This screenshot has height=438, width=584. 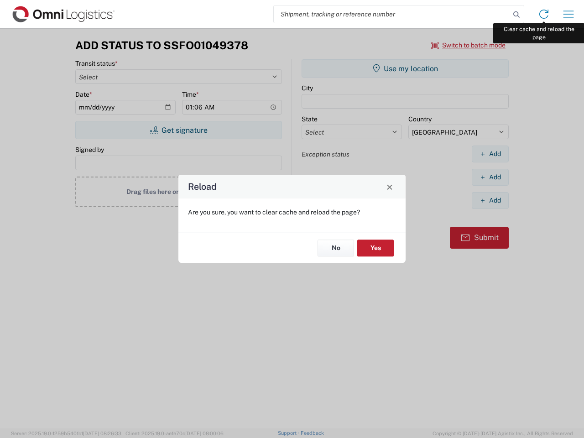 What do you see at coordinates (336, 248) in the screenshot?
I see `button: No` at bounding box center [336, 248].